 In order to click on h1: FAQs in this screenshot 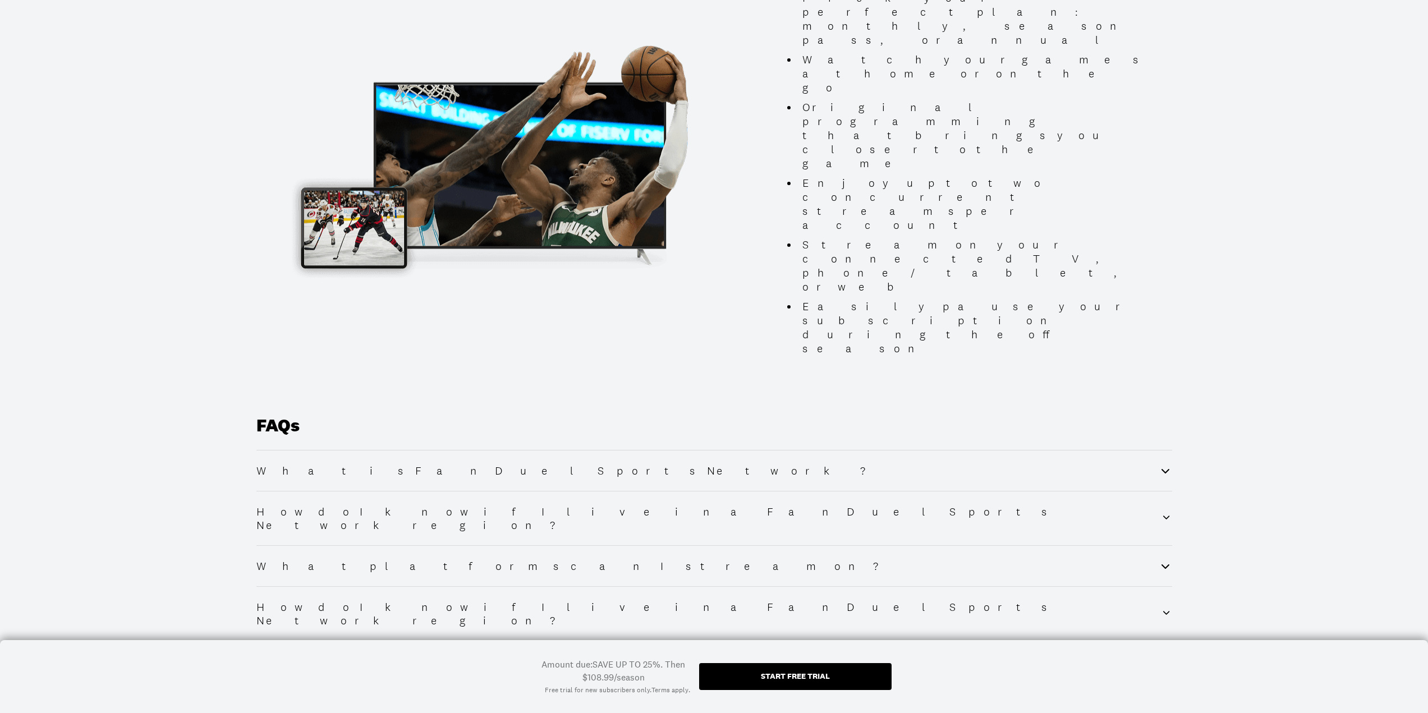, I will do `click(715, 433)`.